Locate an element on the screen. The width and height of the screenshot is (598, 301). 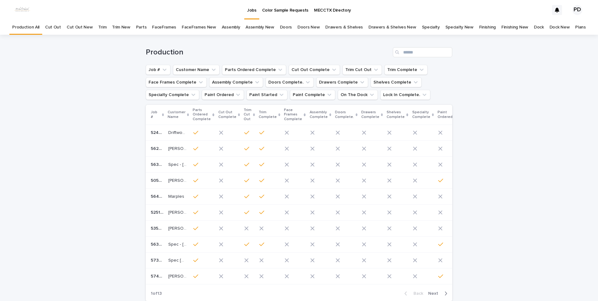
a: Assembly is located at coordinates (231, 27).